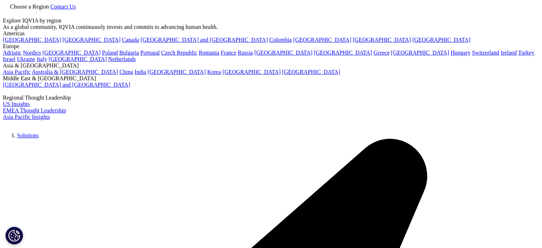 The width and height of the screenshot is (542, 248). What do you see at coordinates (63, 6) in the screenshot?
I see `span: Contact Us` at bounding box center [63, 6].